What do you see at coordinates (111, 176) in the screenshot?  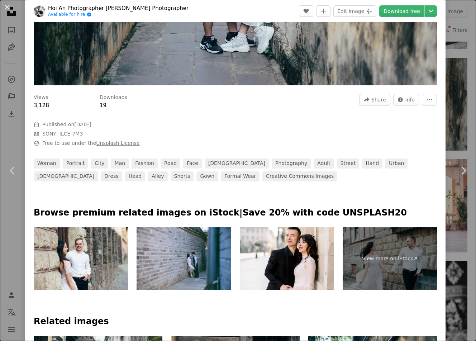 I see `a: dress` at bounding box center [111, 176].